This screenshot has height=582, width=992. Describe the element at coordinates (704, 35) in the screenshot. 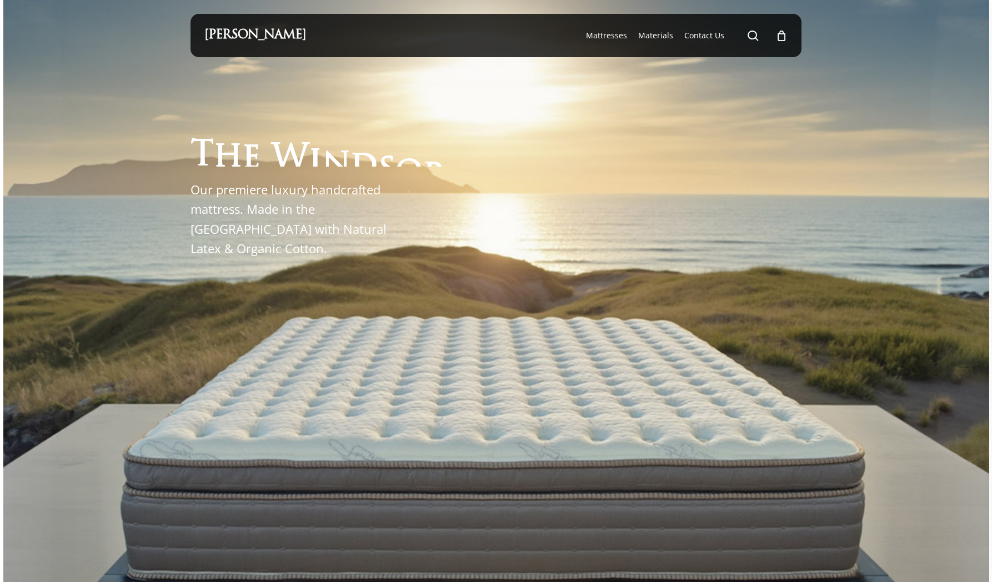

I see `span: Contact Us` at that location.